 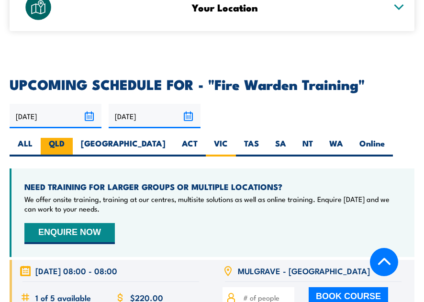 I want to click on label: VIC, so click(x=221, y=147).